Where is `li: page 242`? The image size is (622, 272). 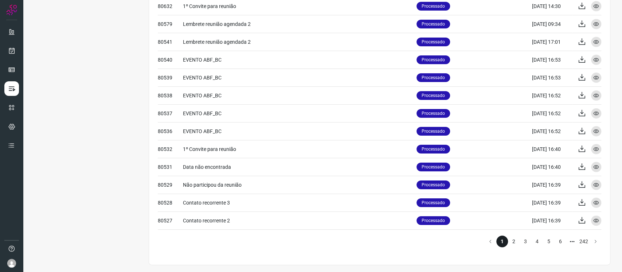 li: page 242 is located at coordinates (584, 241).